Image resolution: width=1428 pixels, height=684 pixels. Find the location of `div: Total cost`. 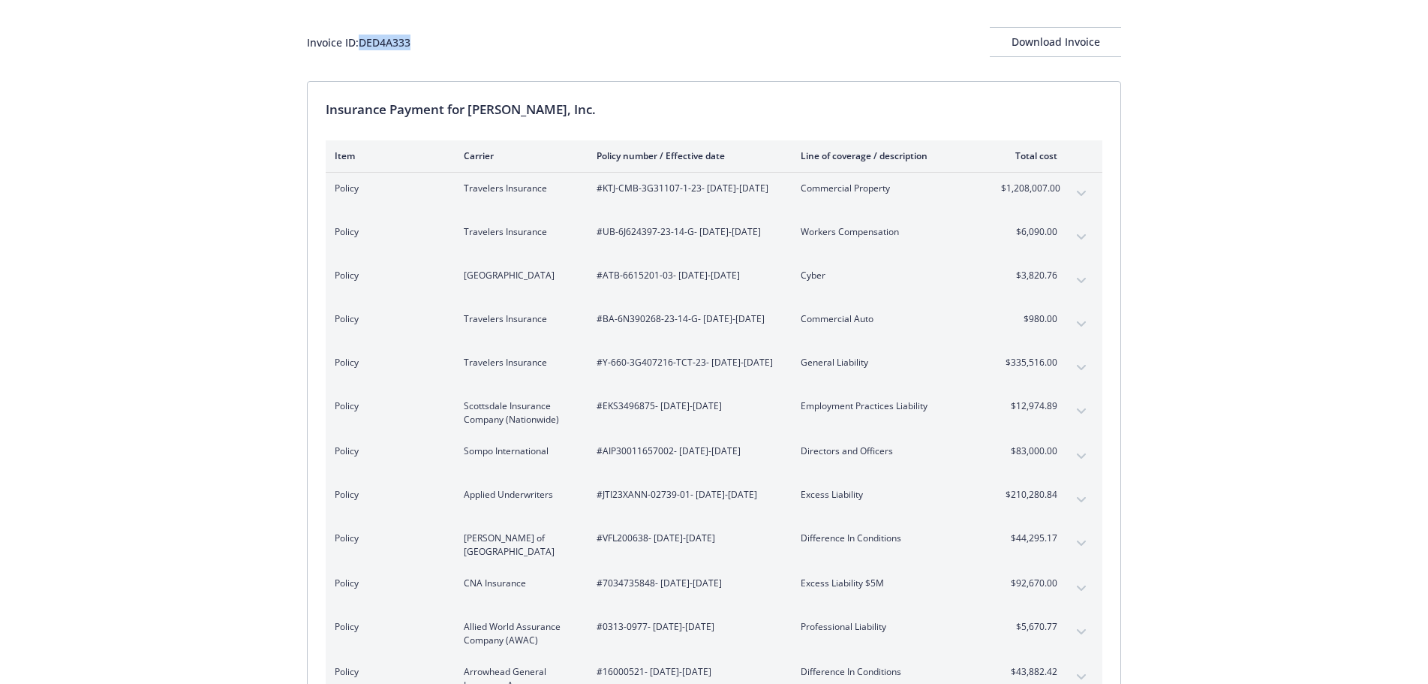

div: Total cost is located at coordinates (1029, 155).